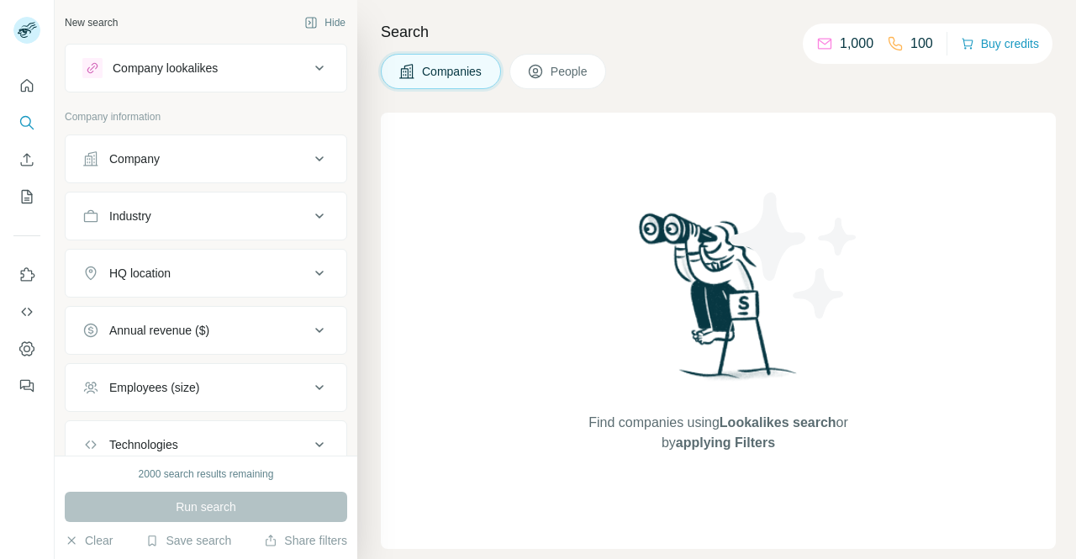 The height and width of the screenshot is (559, 1076). I want to click on p: 1,000, so click(857, 44).